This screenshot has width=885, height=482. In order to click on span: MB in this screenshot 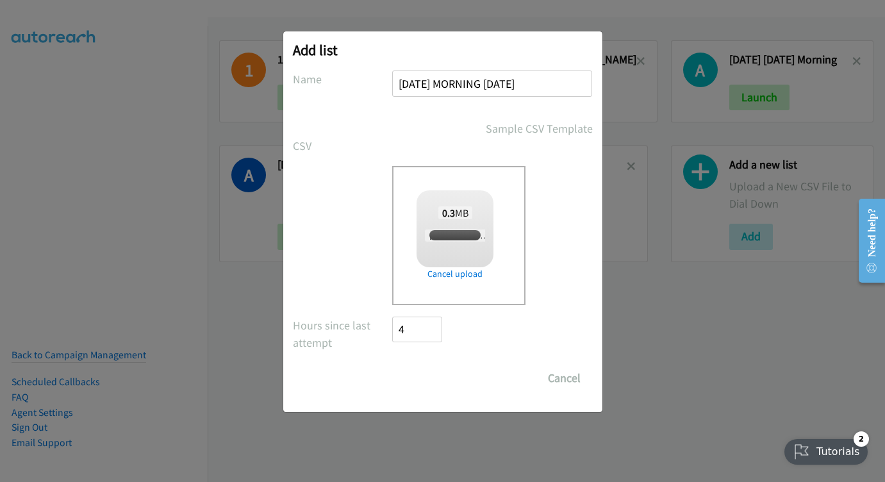, I will do `click(455, 213)`.